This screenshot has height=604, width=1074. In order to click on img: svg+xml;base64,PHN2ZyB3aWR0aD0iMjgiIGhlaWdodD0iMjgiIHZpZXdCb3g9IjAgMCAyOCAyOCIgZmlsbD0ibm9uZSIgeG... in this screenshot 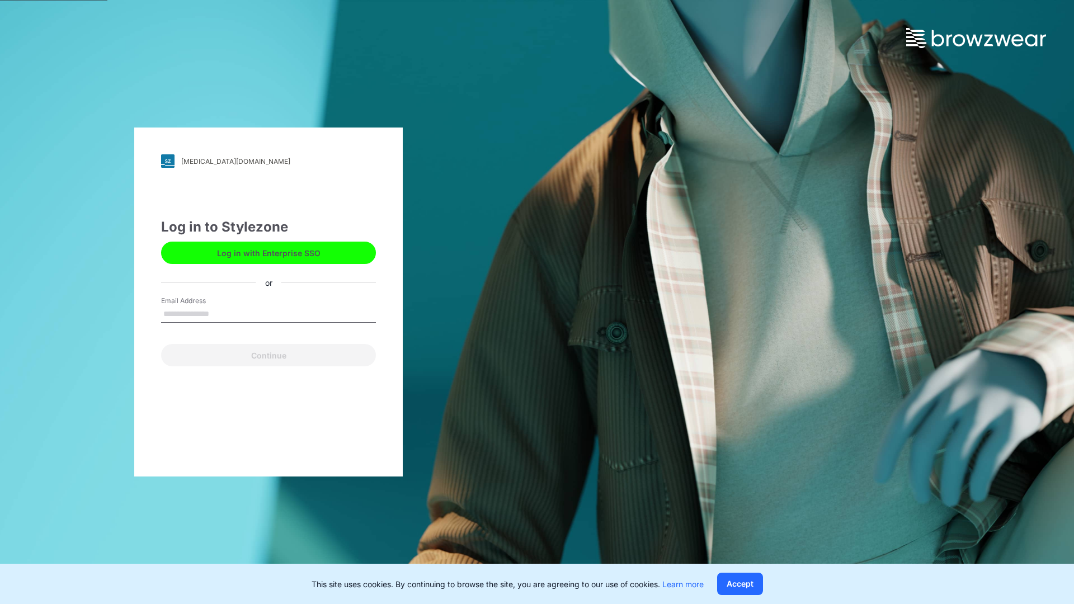, I will do `click(168, 161)`.